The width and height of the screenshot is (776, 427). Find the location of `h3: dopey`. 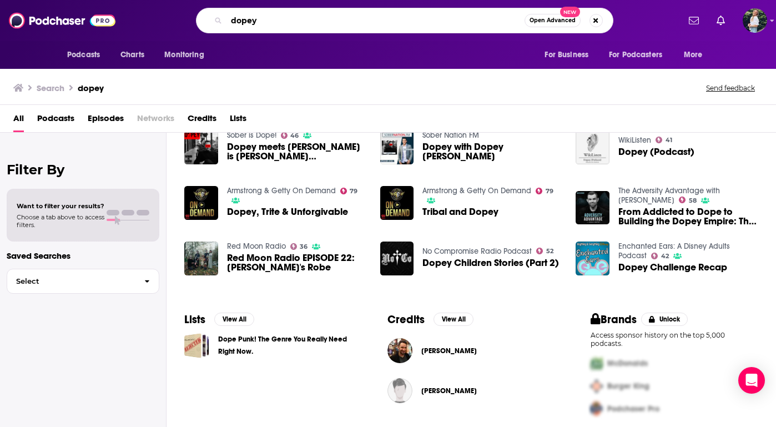

h3: dopey is located at coordinates (90, 88).